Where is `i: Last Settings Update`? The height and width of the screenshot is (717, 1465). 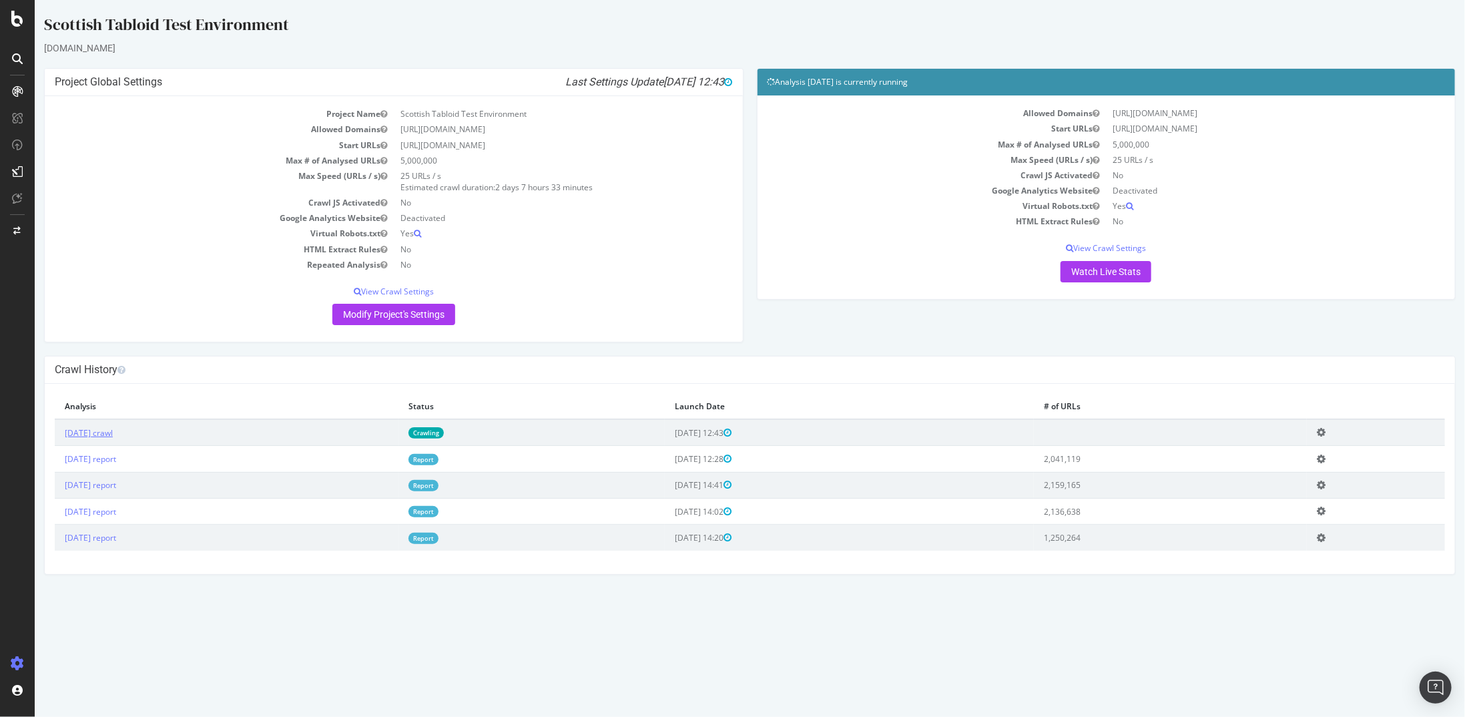
i: Last Settings Update is located at coordinates (615, 82).